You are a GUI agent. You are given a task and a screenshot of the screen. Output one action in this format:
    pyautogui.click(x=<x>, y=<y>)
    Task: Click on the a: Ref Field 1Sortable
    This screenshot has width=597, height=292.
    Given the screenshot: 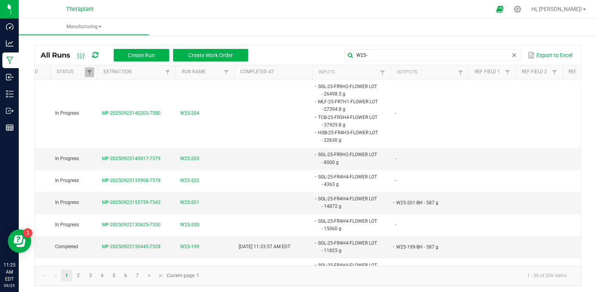 What is the action you would take?
    pyautogui.click(x=489, y=72)
    